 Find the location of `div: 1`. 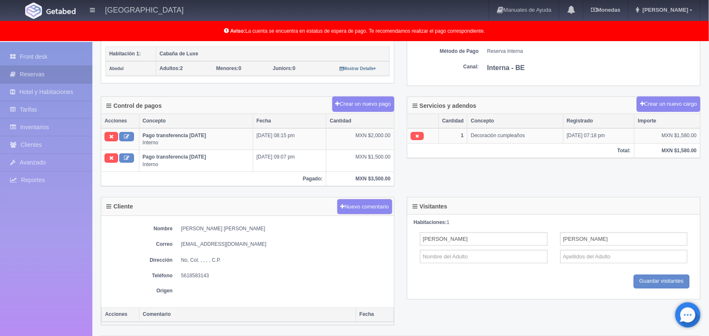

div: 1 is located at coordinates (553, 222).